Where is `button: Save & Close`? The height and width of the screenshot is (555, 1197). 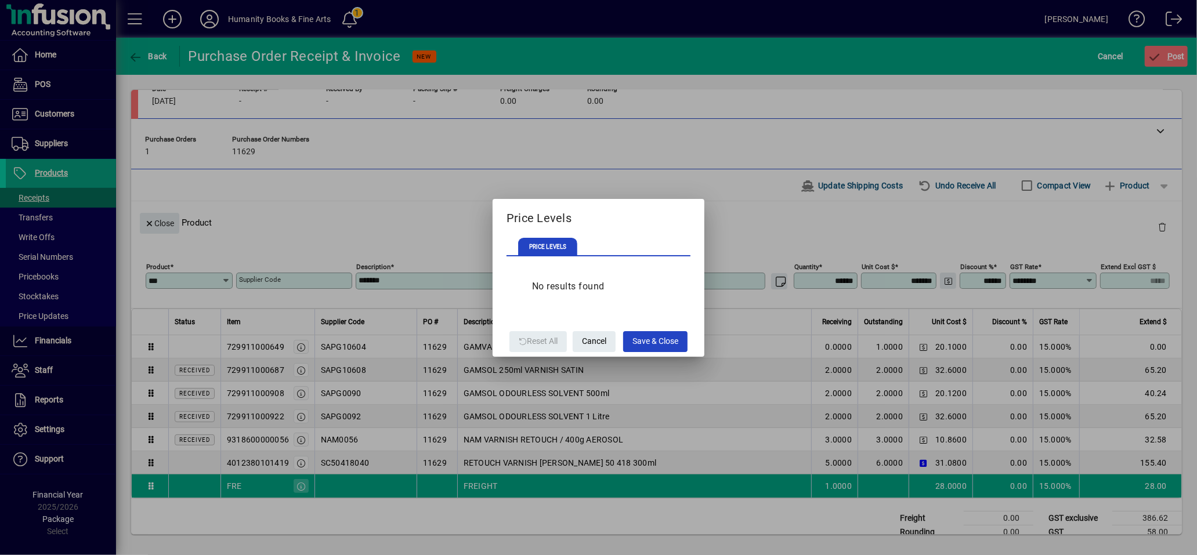 button: Save & Close is located at coordinates (655, 342).